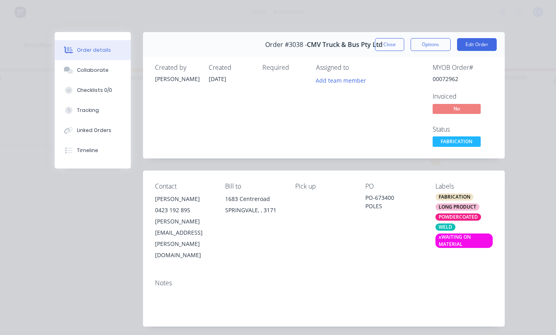 The height and width of the screenshot is (335, 556). I want to click on div: Required, so click(285, 67).